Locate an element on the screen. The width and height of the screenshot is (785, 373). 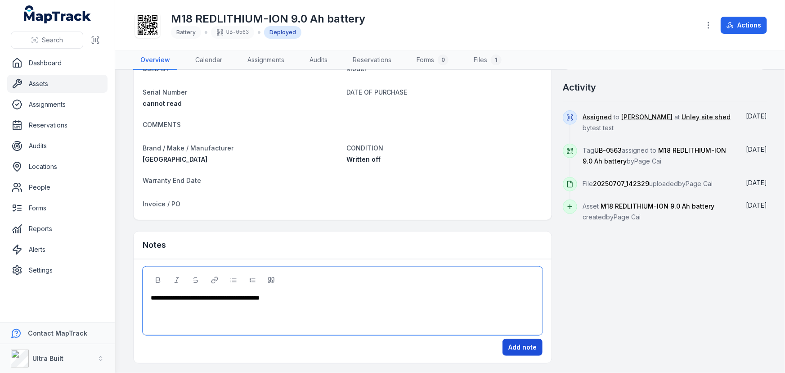
time: 07/07/2025, 2:24:32 pm is located at coordinates (757, 149).